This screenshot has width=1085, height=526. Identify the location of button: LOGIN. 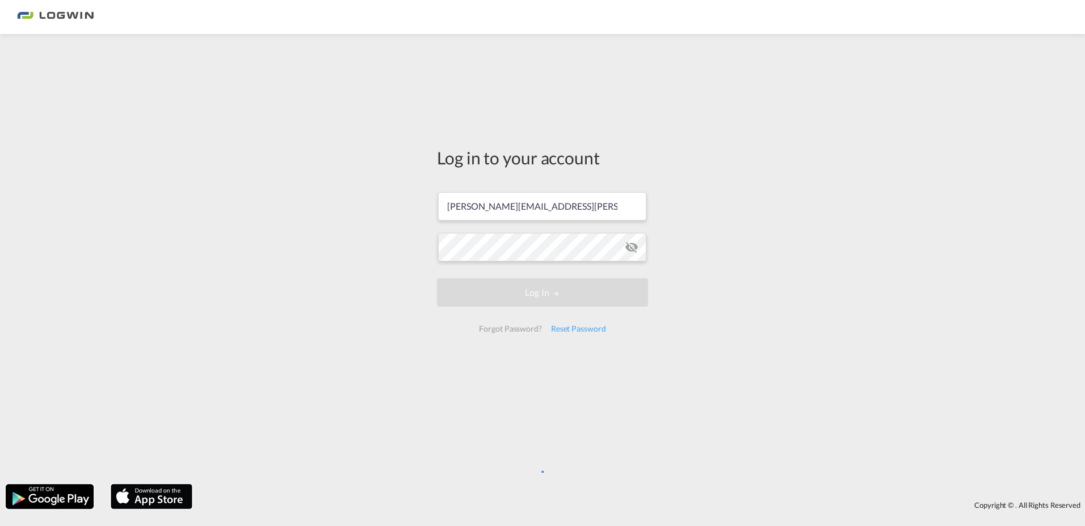
(542, 293).